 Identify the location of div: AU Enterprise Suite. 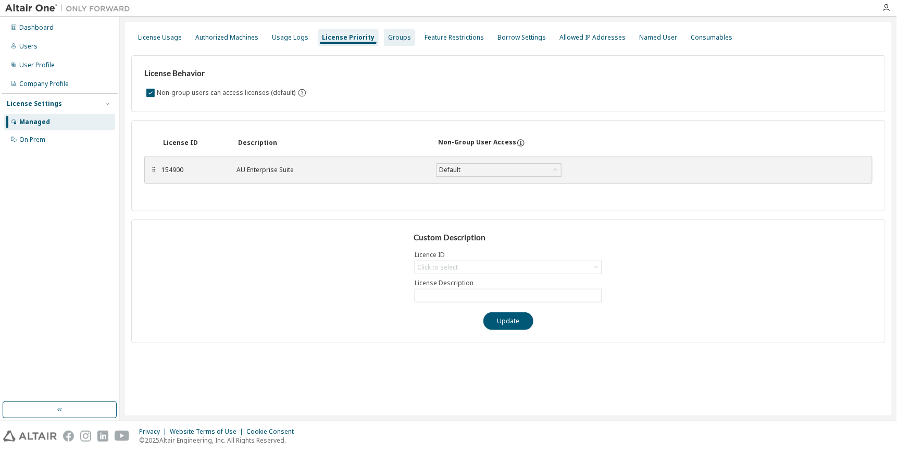
(330, 170).